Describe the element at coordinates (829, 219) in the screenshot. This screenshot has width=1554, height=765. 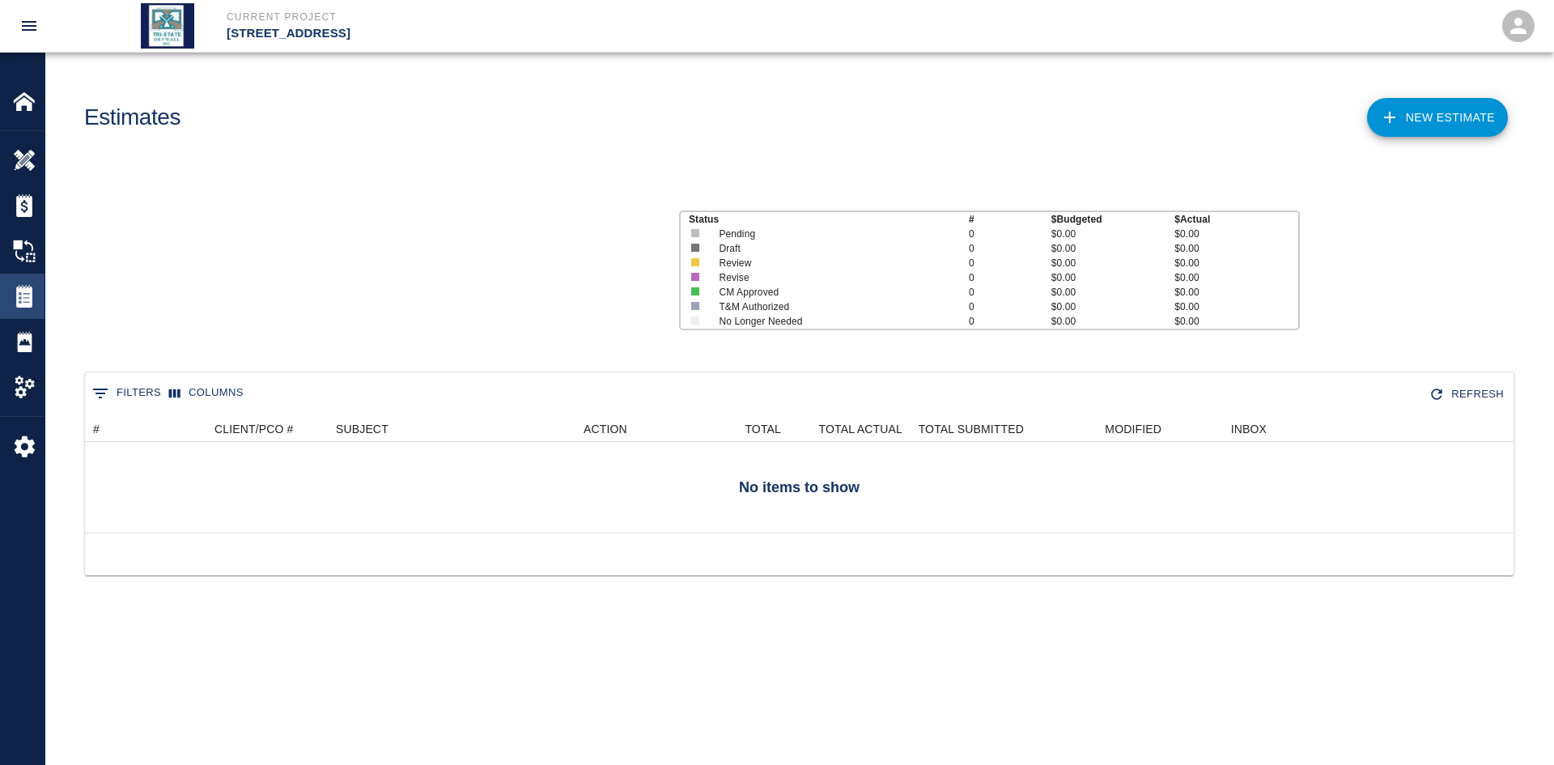
I see `p: Status` at that location.